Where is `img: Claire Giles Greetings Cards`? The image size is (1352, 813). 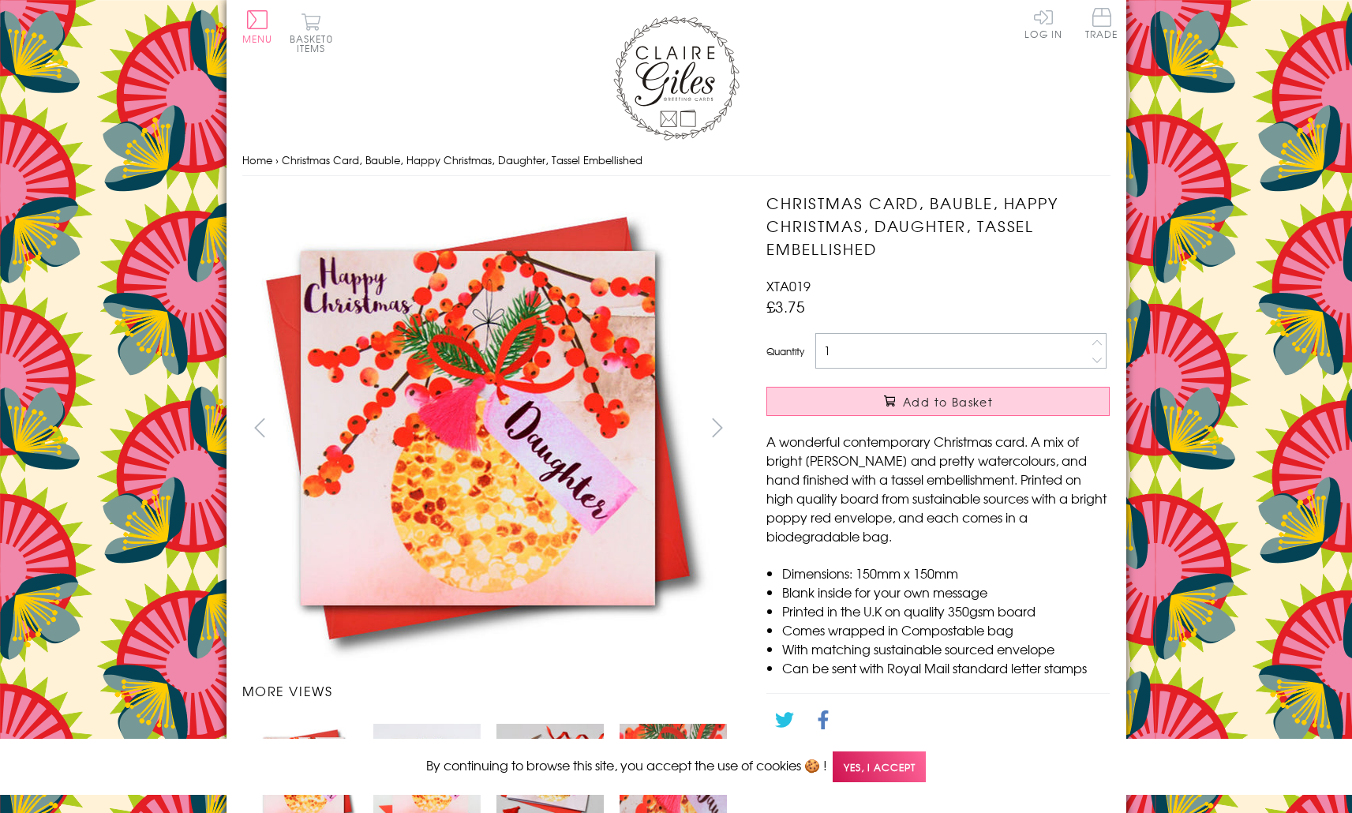
img: Claire Giles Greetings Cards is located at coordinates (676, 78).